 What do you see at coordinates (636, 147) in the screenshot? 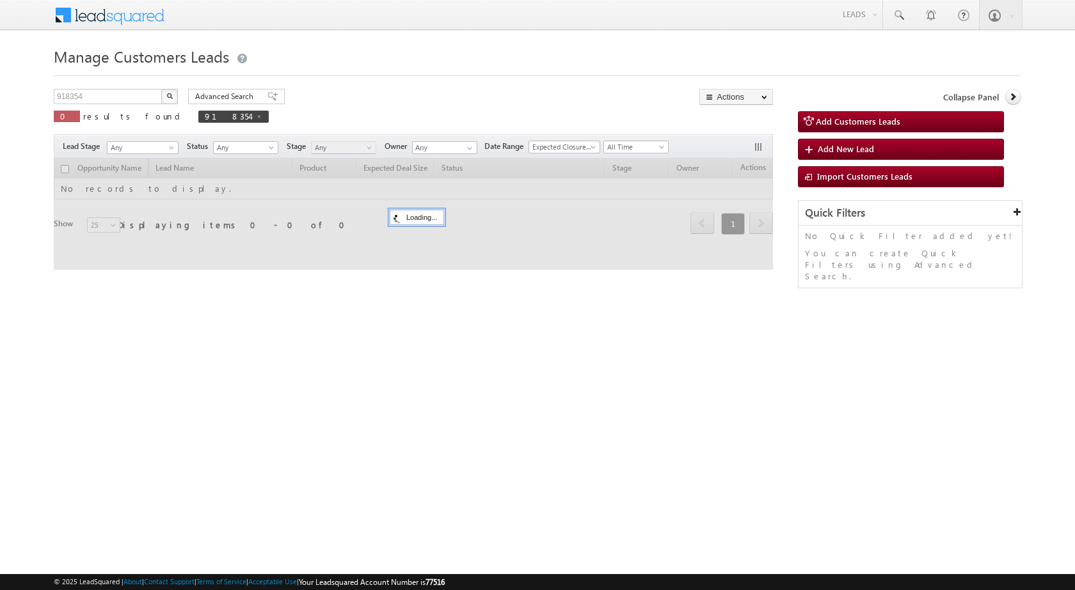
I see `a: All Time` at bounding box center [636, 147].